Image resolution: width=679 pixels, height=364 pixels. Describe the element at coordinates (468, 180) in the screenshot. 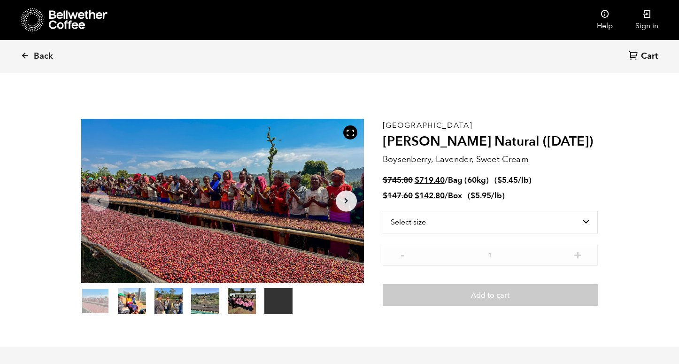

I see `span: Bag (60kg)` at that location.